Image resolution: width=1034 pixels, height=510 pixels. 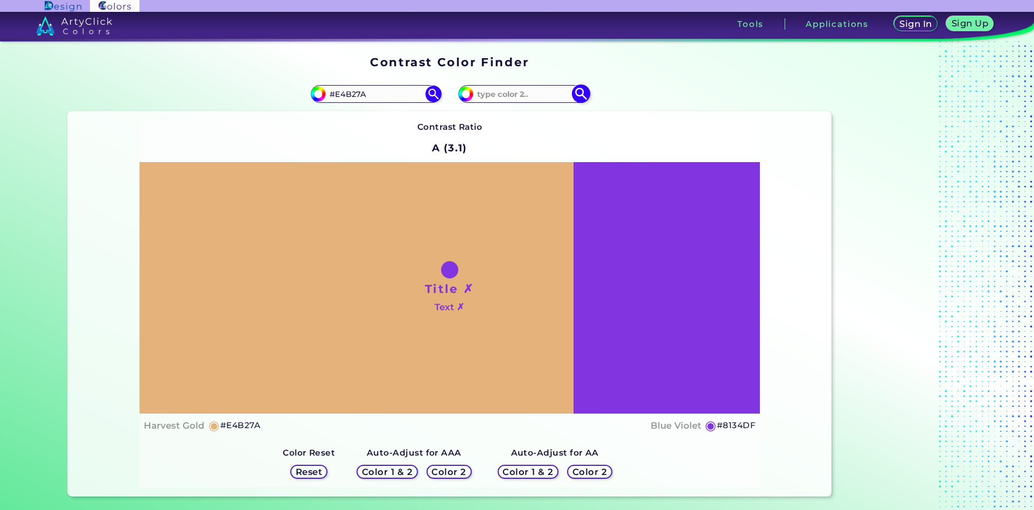 What do you see at coordinates (174, 426) in the screenshot?
I see `h4: Harvest Gold` at bounding box center [174, 426].